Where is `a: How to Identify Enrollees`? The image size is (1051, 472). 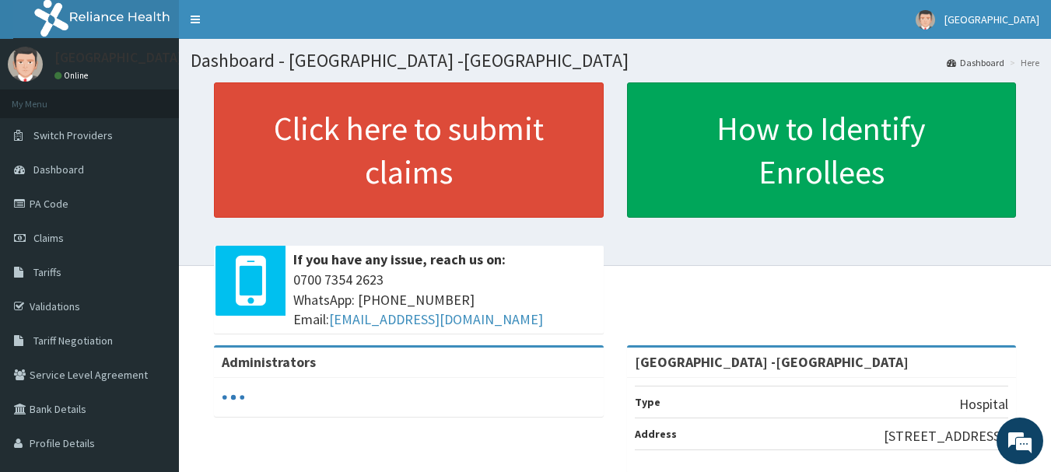
a: How to Identify Enrollees is located at coordinates (822, 150).